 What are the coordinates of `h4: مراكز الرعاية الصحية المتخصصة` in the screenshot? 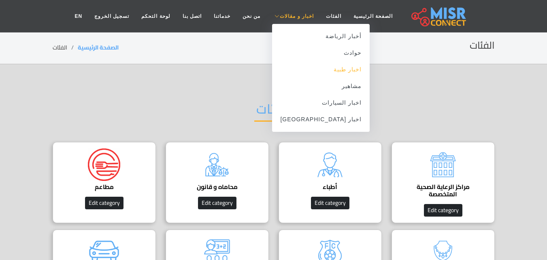 It's located at (443, 190).